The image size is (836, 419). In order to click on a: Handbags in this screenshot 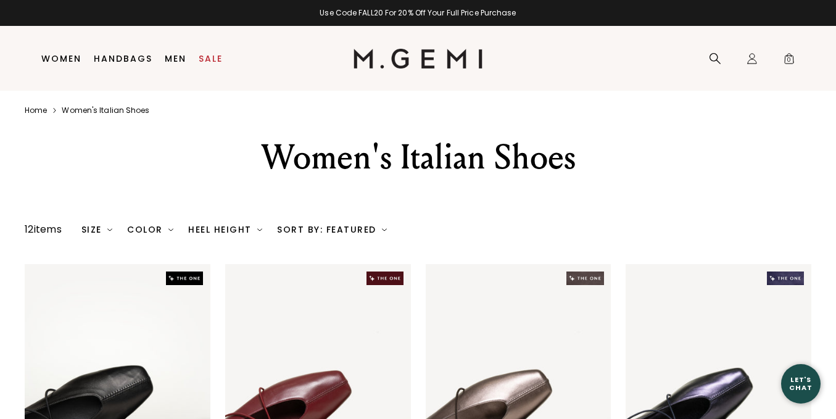, I will do `click(123, 59)`.